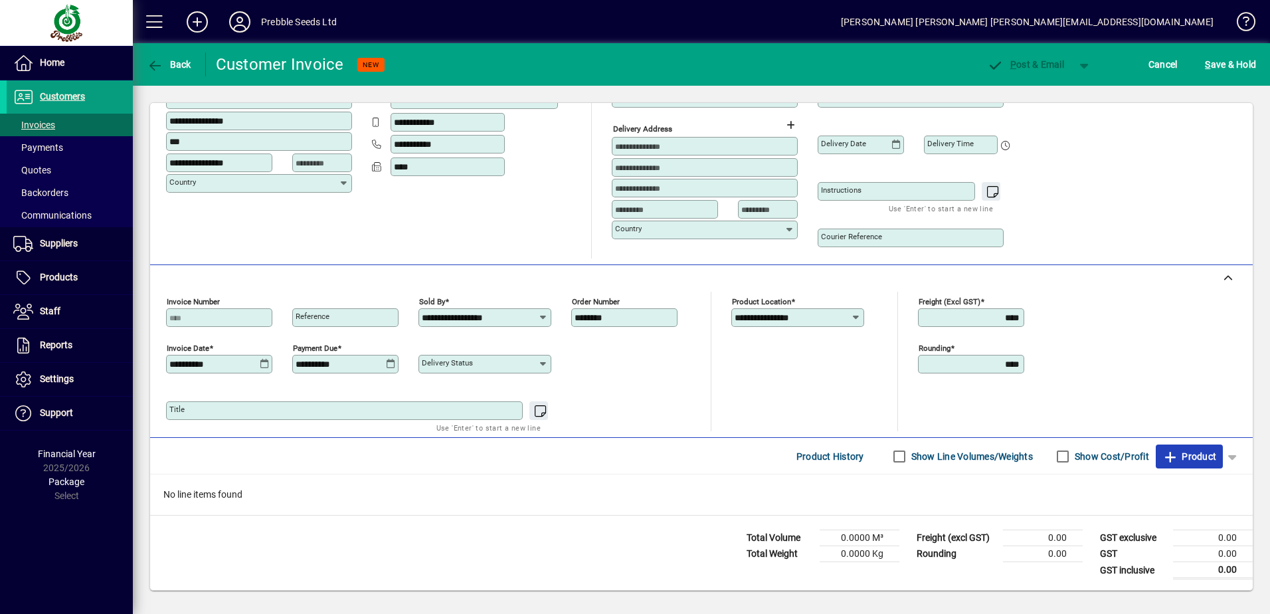 This screenshot has height=614, width=1270. Describe the element at coordinates (1163, 64) in the screenshot. I see `button: Cancel` at that location.